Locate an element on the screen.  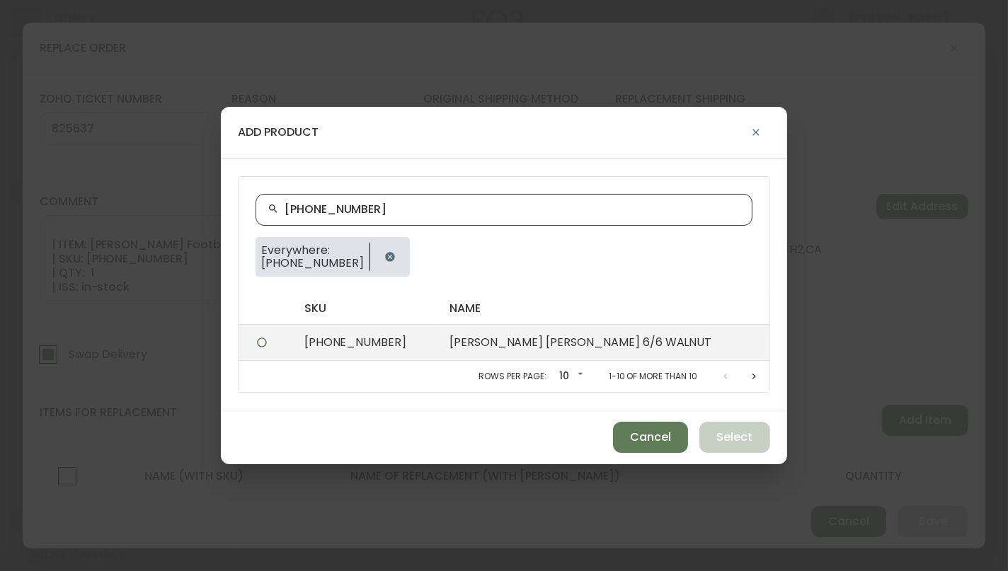
p: 1-10 of more than 10 is located at coordinates (653, 377).